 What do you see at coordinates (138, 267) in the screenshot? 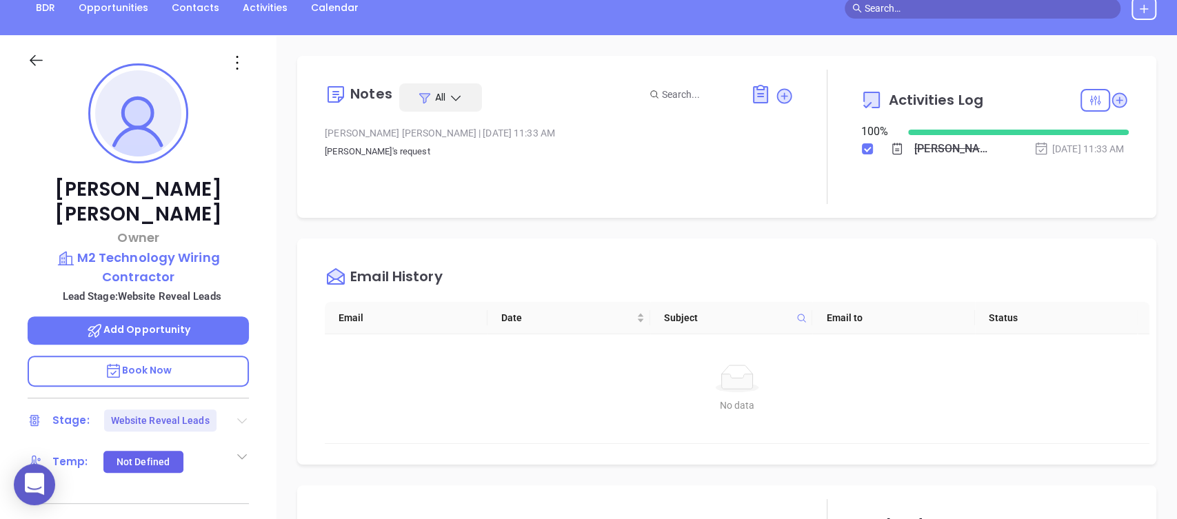
I see `a: M2 Technology Wiring Contractor` at bounding box center [138, 267].